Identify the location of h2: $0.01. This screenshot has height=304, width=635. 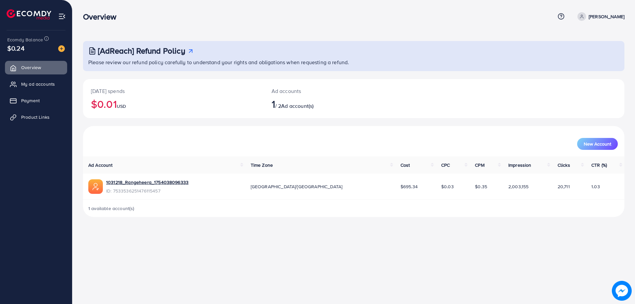
(173, 104).